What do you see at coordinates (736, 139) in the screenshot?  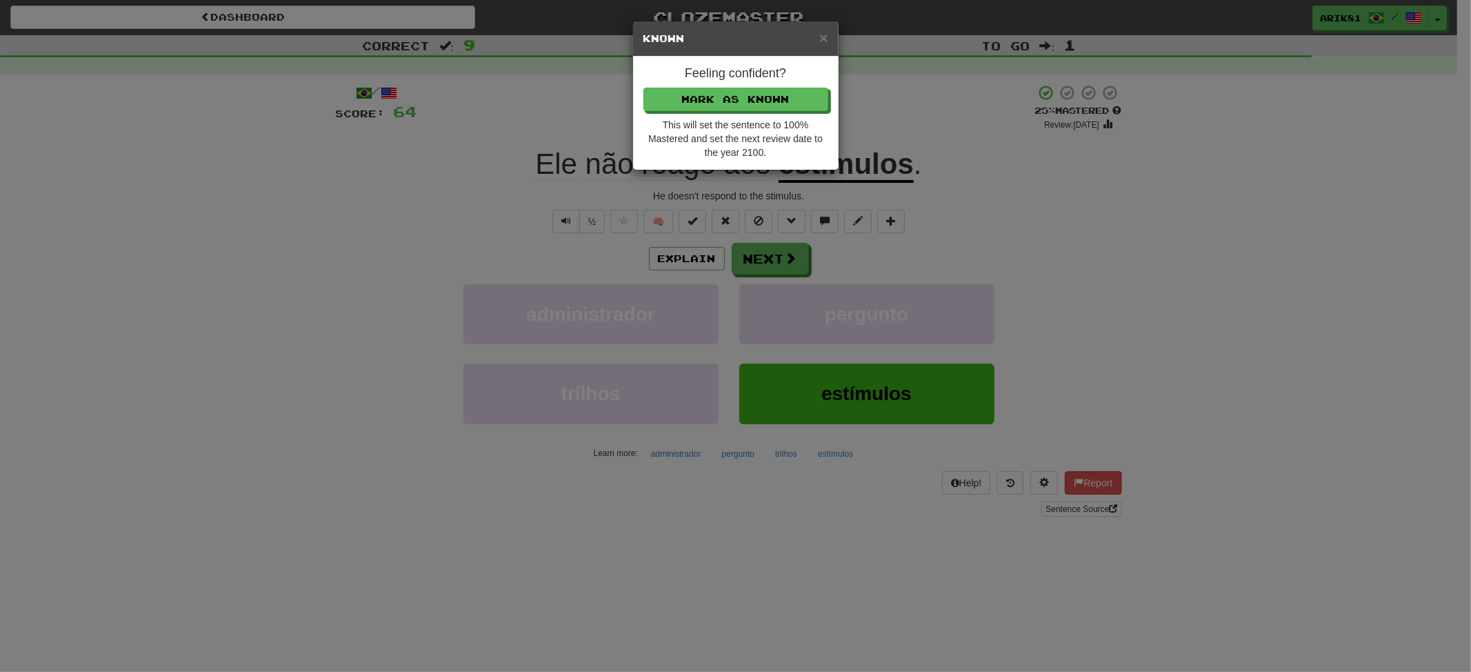 I see `div: This will set the sentence to 100% Mastered and set the next review date to the year 2100.` at bounding box center [736, 139].